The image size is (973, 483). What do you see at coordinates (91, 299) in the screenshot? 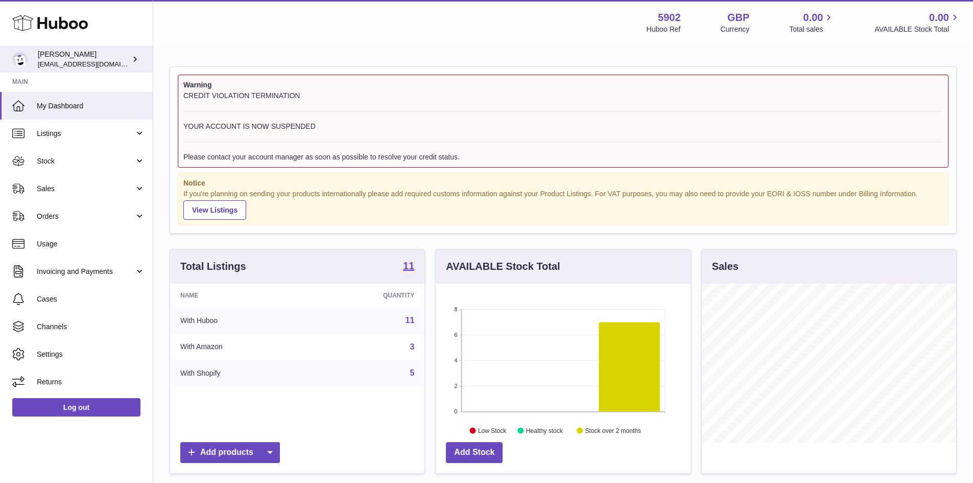
I see `span: Cases` at bounding box center [91, 299].